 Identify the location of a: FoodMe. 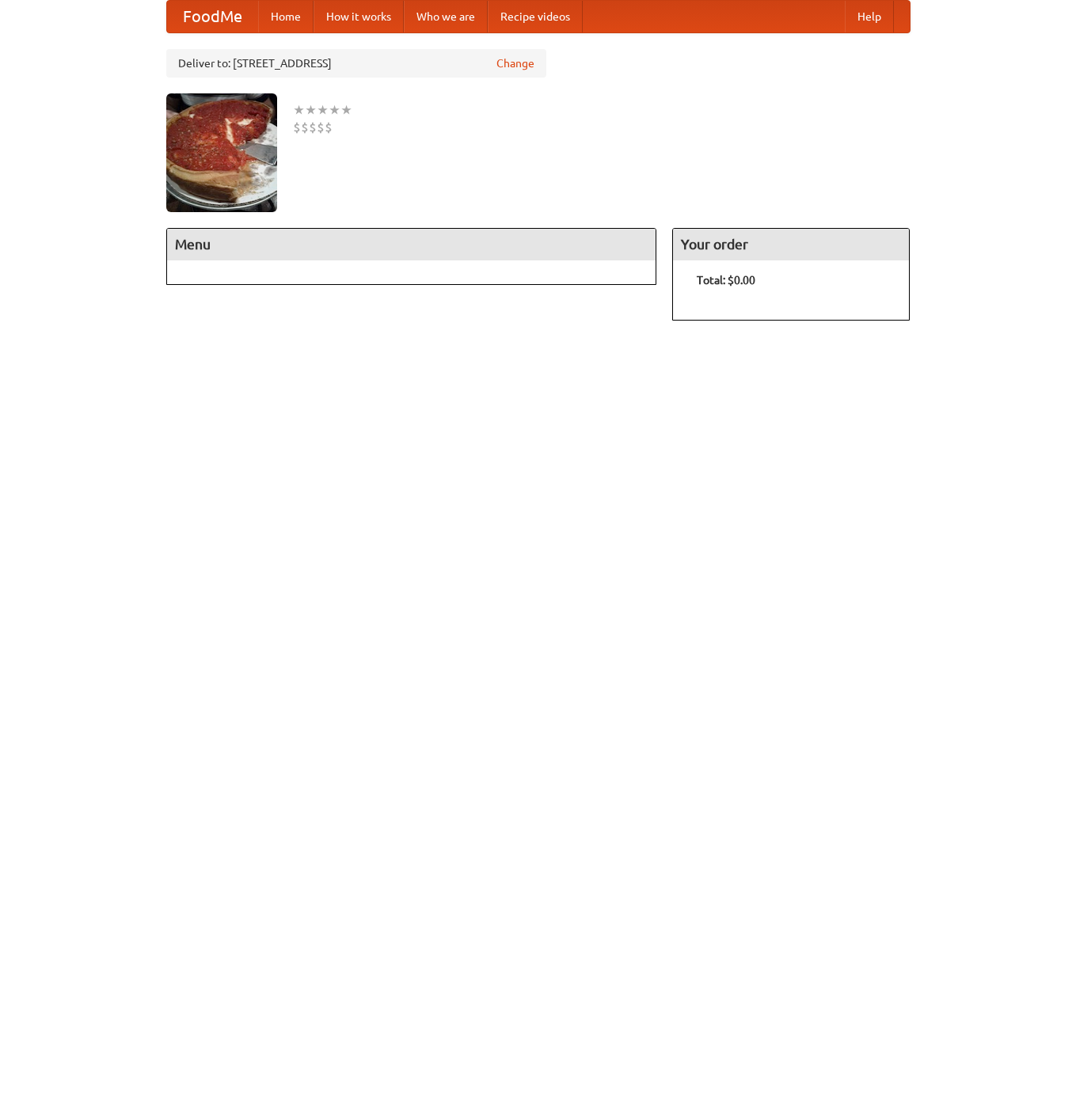
(212, 16).